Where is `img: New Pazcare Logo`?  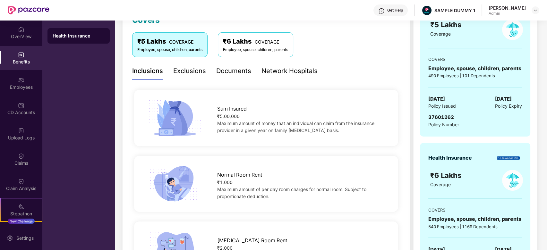
img: New Pazcare Logo is located at coordinates (29, 10).